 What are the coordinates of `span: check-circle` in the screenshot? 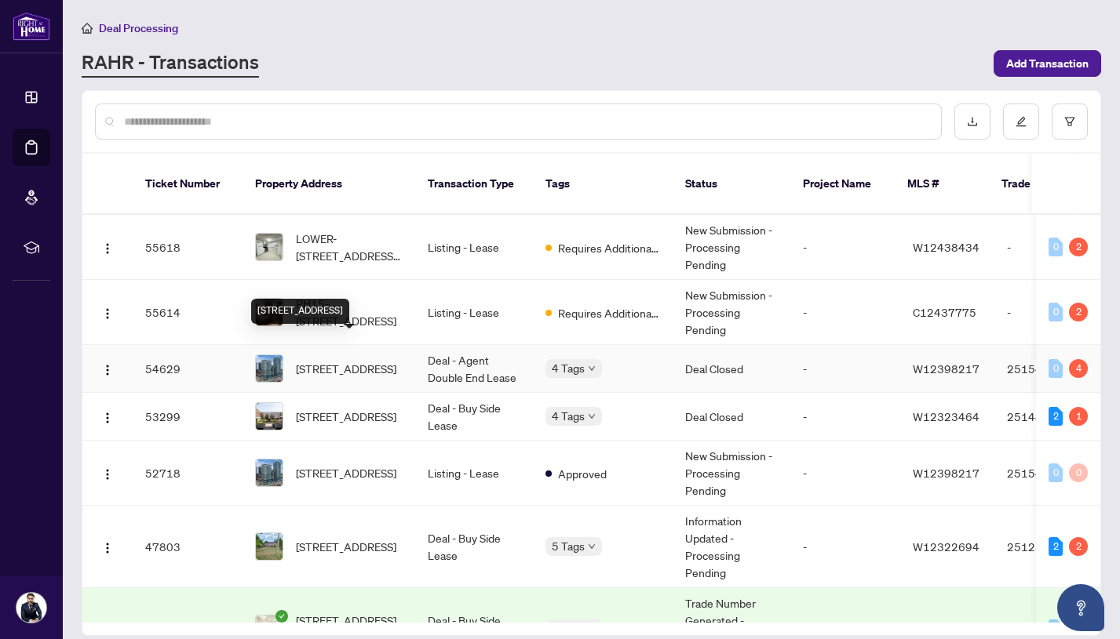 It's located at (282, 617).